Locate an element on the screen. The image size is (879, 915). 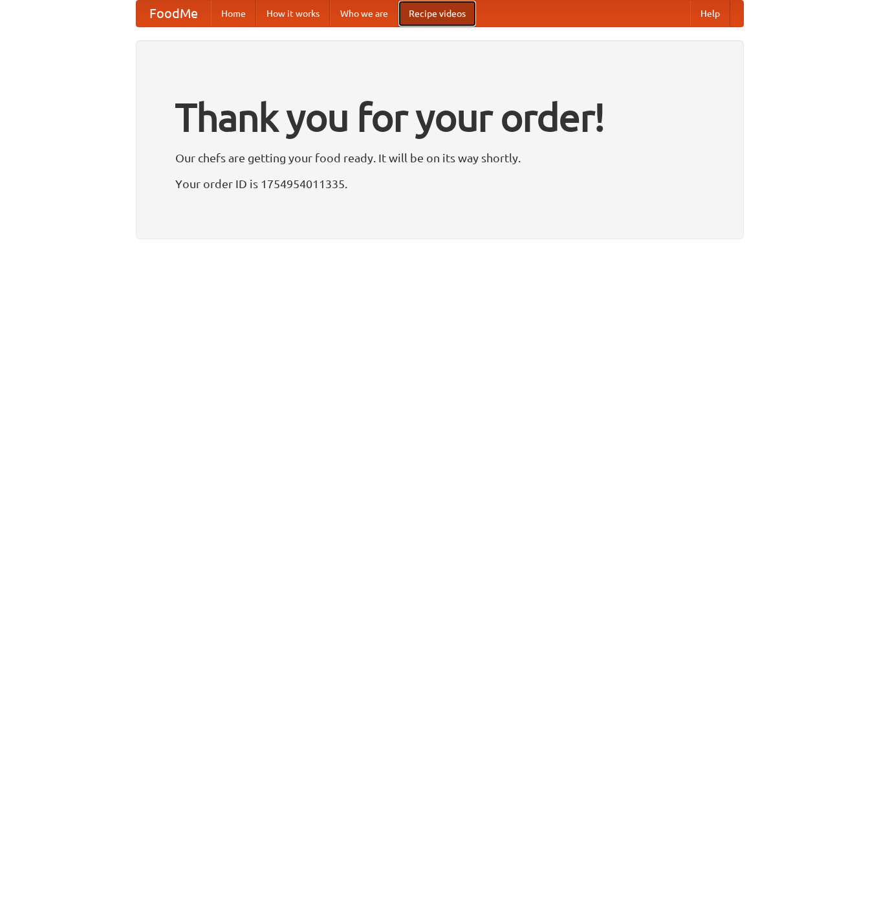
a: How it works is located at coordinates (293, 14).